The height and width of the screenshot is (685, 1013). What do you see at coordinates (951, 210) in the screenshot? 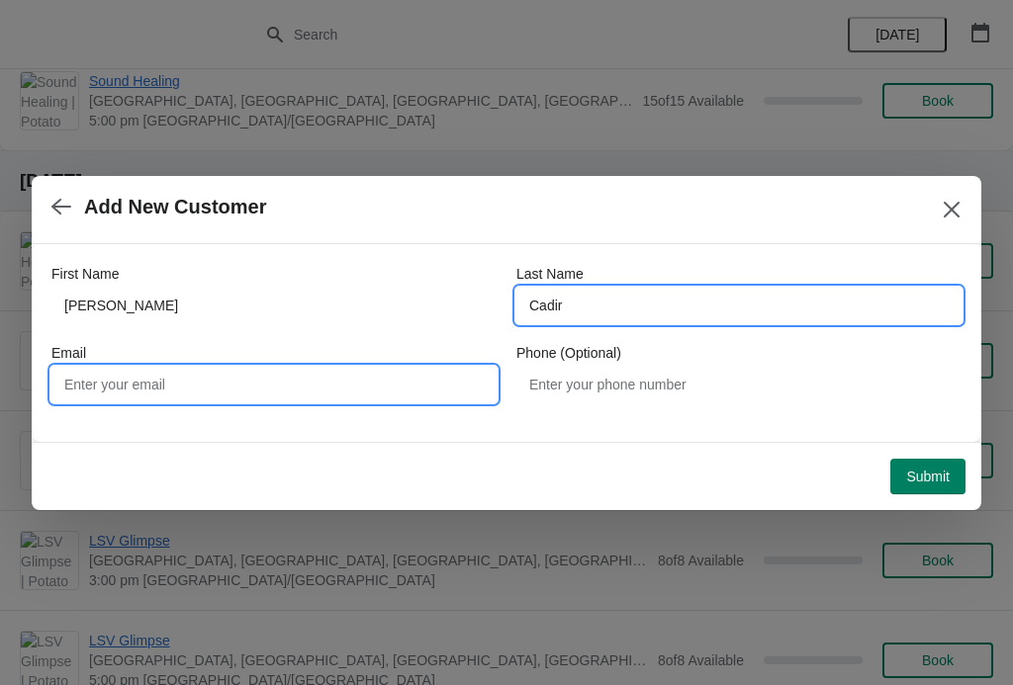
I see `button: Close` at bounding box center [951, 210].